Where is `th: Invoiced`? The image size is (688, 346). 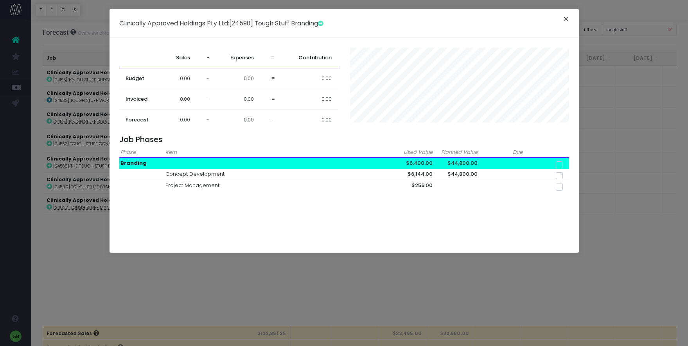
th: Invoiced is located at coordinates (141, 99).